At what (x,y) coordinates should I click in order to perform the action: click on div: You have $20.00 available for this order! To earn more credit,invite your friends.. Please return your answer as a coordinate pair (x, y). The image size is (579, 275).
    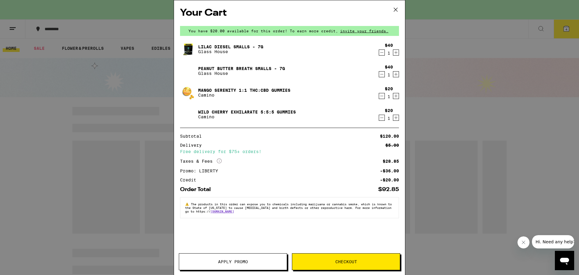
    Looking at the image, I should click on (290, 31).